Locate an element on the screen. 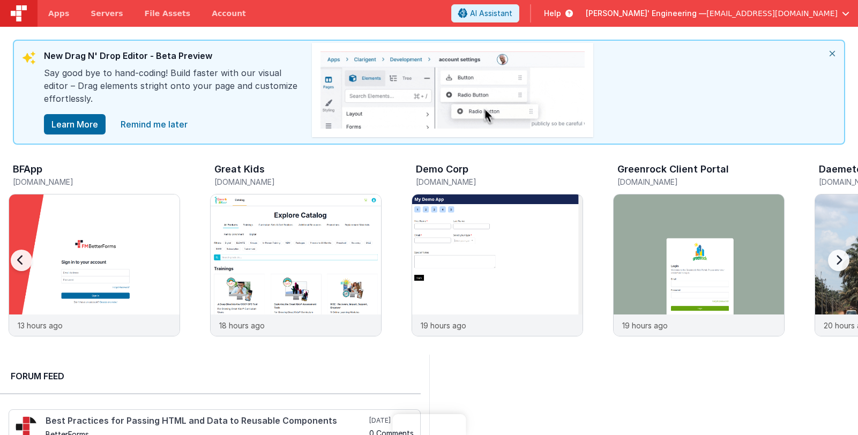  h3: BFApp is located at coordinates (27, 169).